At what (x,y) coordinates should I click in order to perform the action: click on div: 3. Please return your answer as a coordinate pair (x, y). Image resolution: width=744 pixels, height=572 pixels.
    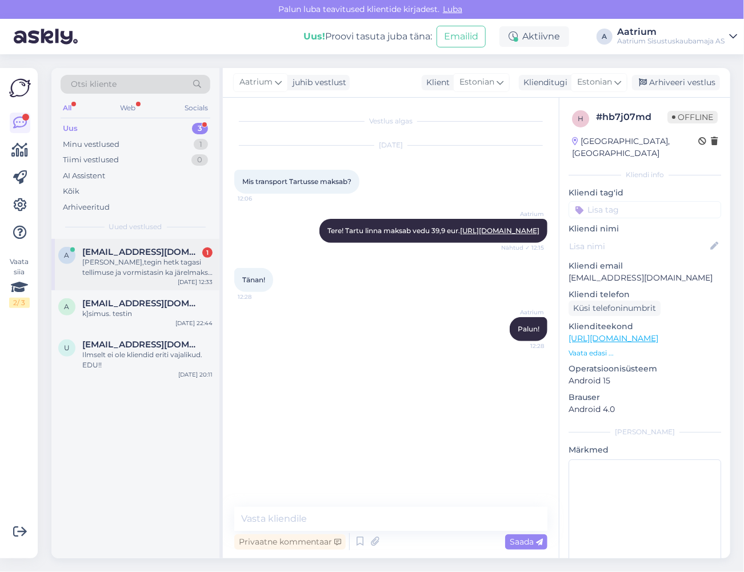
    Looking at the image, I should click on (200, 129).